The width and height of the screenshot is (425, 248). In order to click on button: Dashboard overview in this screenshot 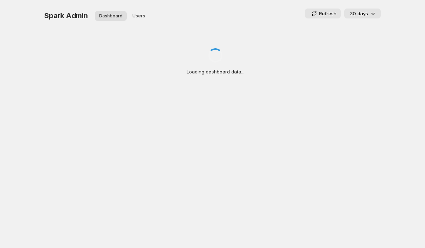, I will do `click(111, 16)`.